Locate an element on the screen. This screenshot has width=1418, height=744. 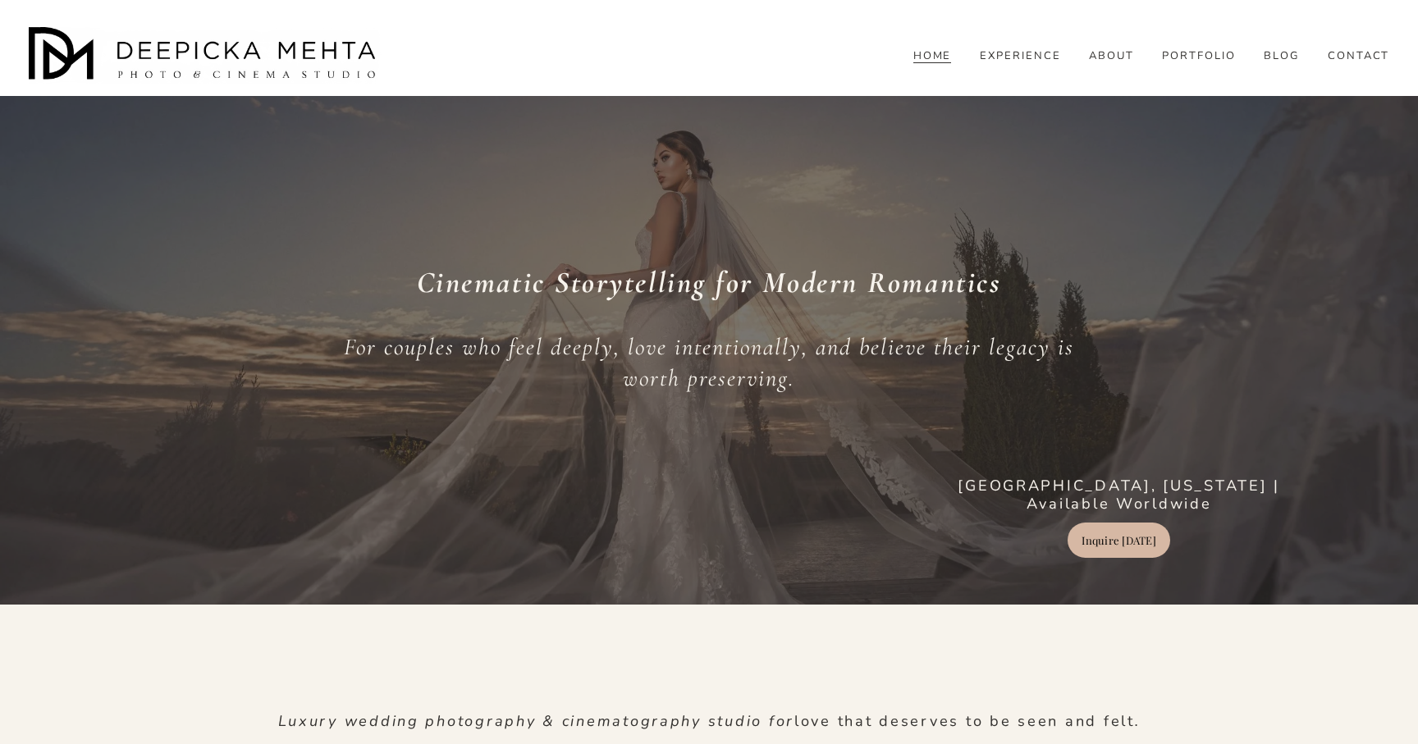
a: Austin Wedding Photographer - Deepicka Mehta Photography &amp; Cinematography is located at coordinates (205, 56).